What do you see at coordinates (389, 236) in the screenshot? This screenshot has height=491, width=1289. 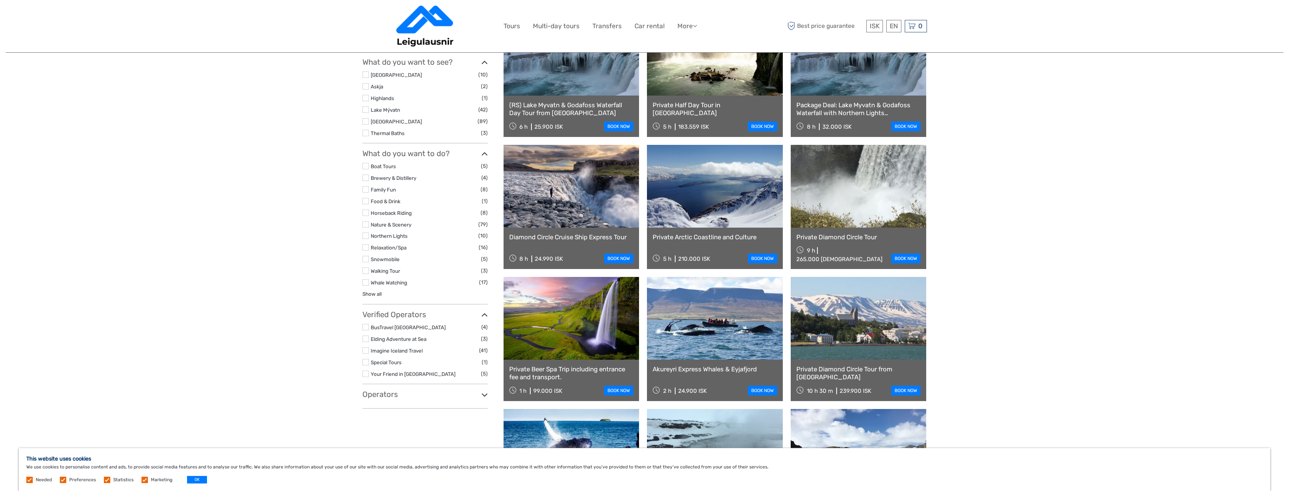 I see `a: Northern Lights` at bounding box center [389, 236].